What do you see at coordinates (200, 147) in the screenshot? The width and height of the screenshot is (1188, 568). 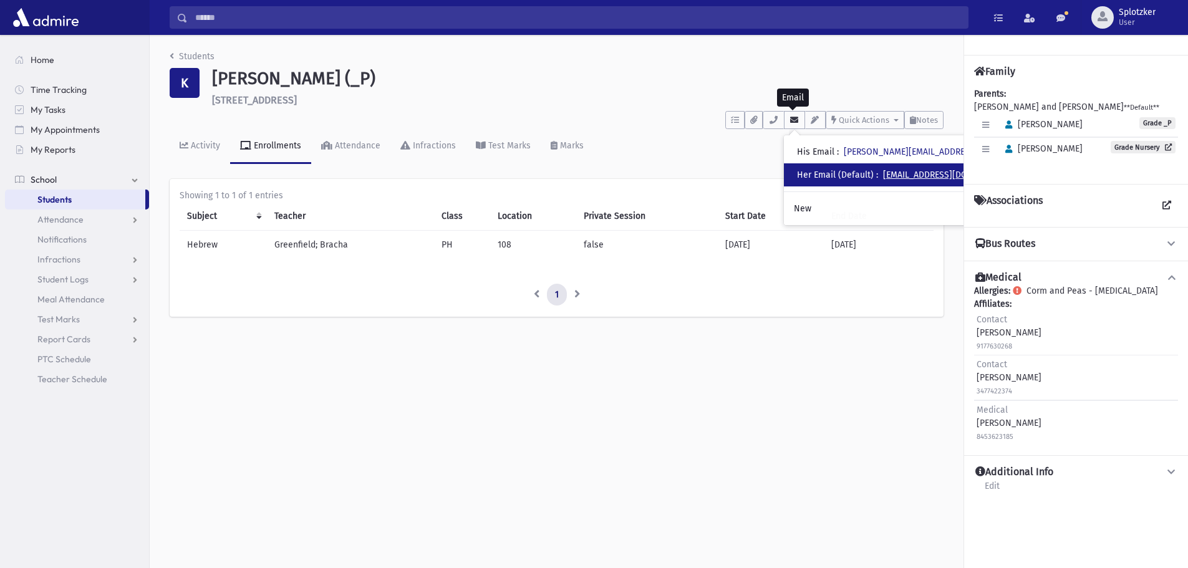 I see `a: Activity` at bounding box center [200, 147].